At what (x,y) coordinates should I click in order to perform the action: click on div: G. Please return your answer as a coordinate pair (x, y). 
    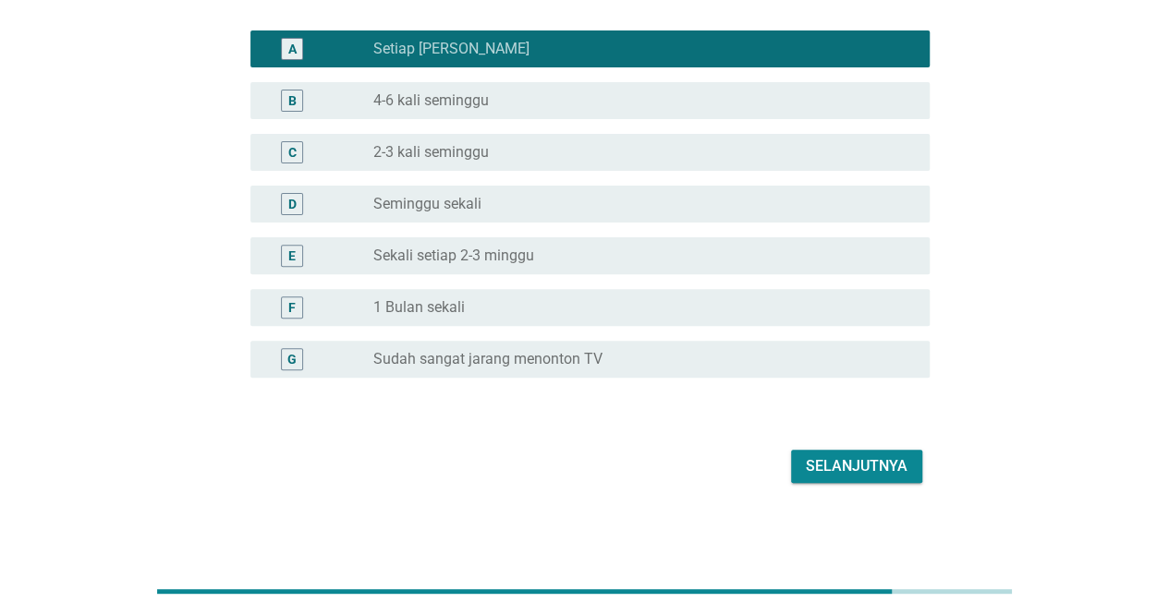
    Looking at the image, I should click on (292, 359).